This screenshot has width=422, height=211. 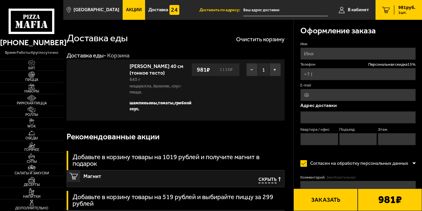 What do you see at coordinates (358, 44) in the screenshot?
I see `label: Имя` at bounding box center [358, 44].